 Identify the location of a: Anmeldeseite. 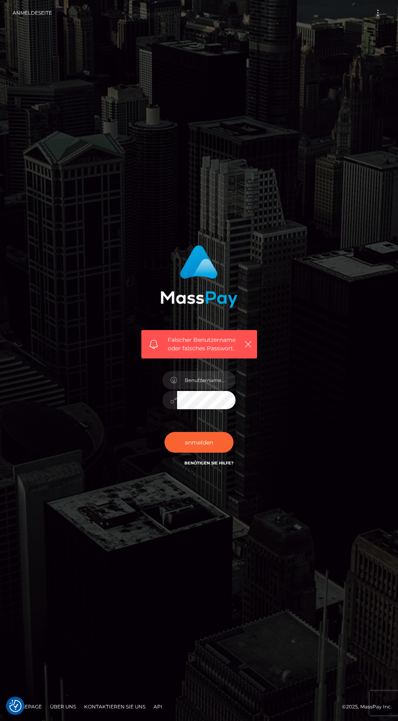
(32, 13).